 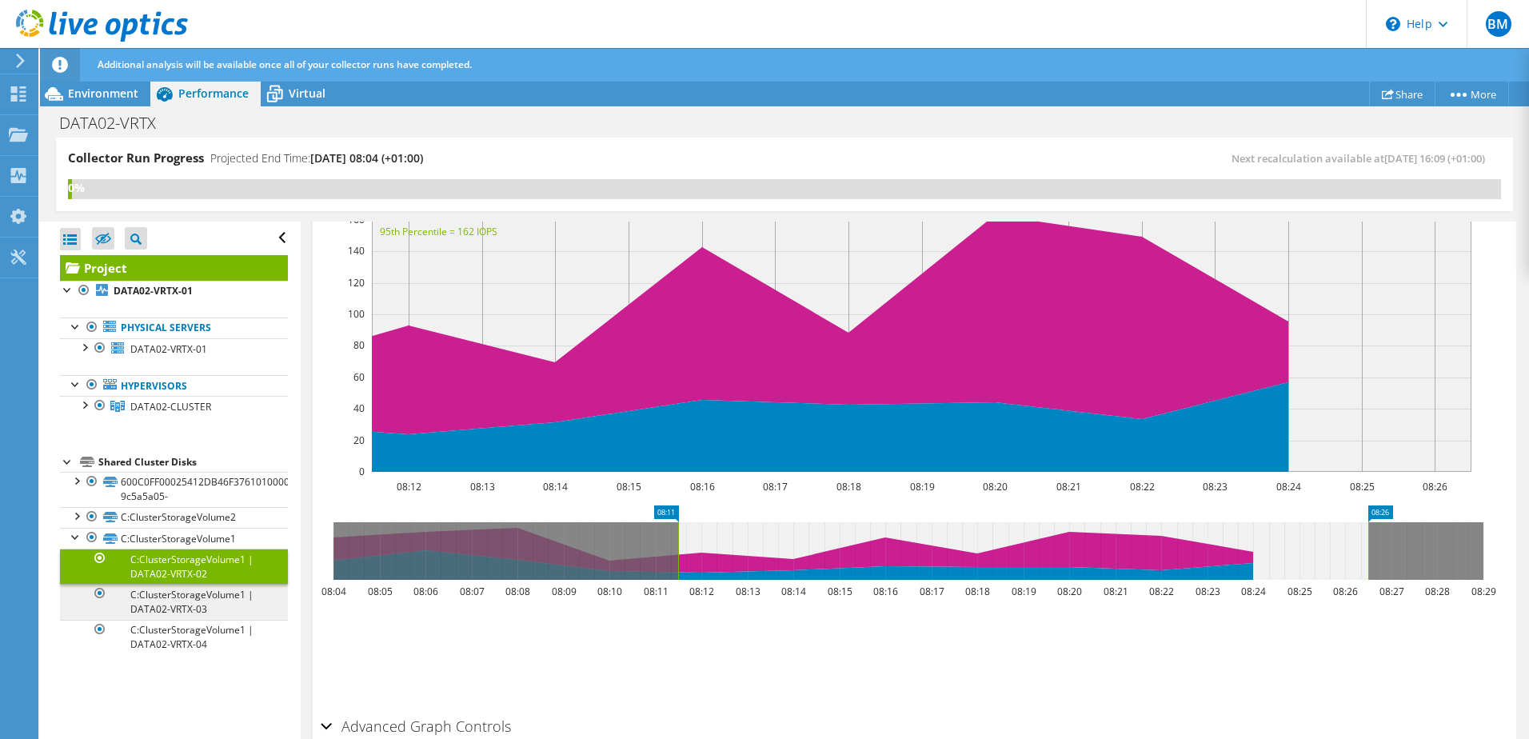 I want to click on text: 08:05, so click(x=379, y=591).